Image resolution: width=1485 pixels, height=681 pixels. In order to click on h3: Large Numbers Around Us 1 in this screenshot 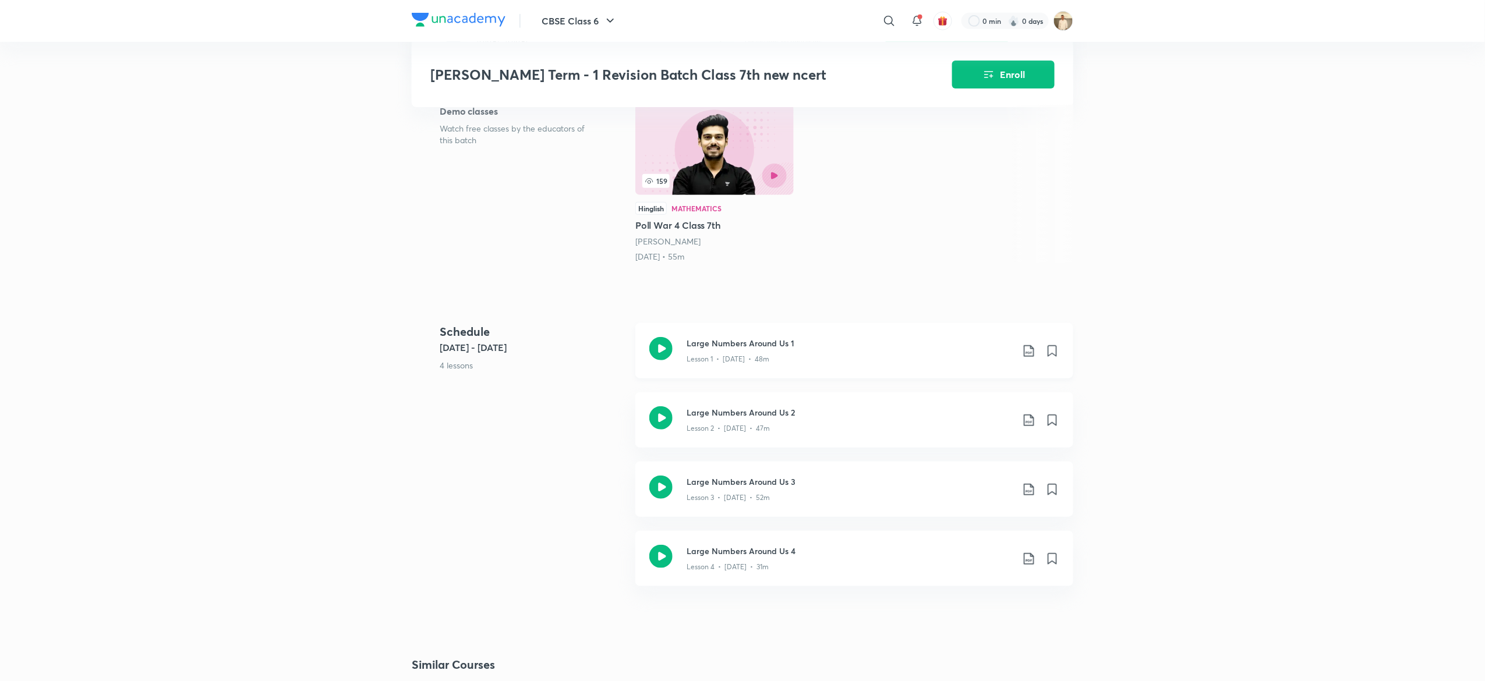, I will do `click(850, 343)`.